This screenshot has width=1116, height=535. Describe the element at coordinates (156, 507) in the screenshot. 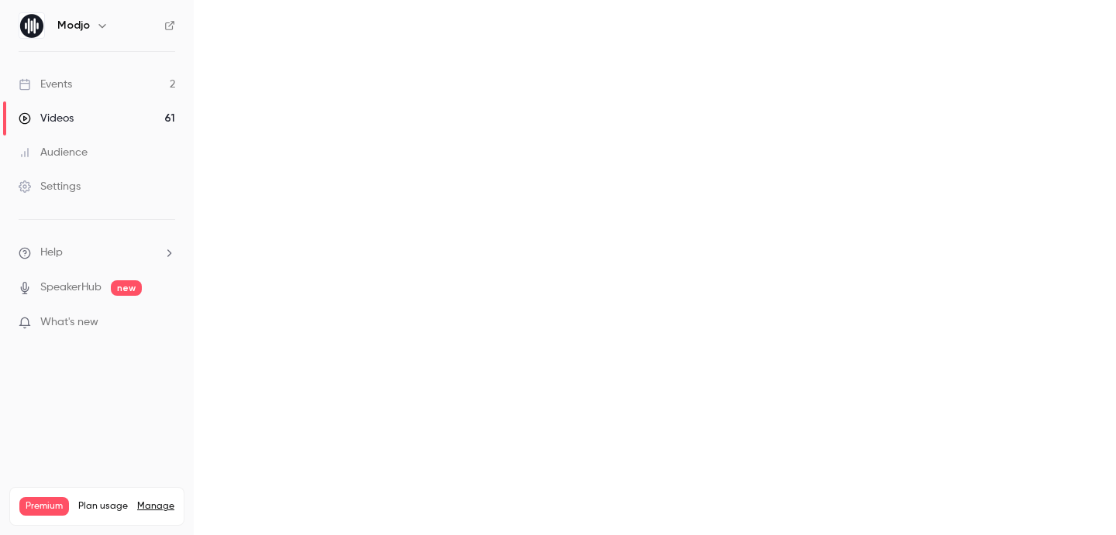

I see `a: Manage` at that location.